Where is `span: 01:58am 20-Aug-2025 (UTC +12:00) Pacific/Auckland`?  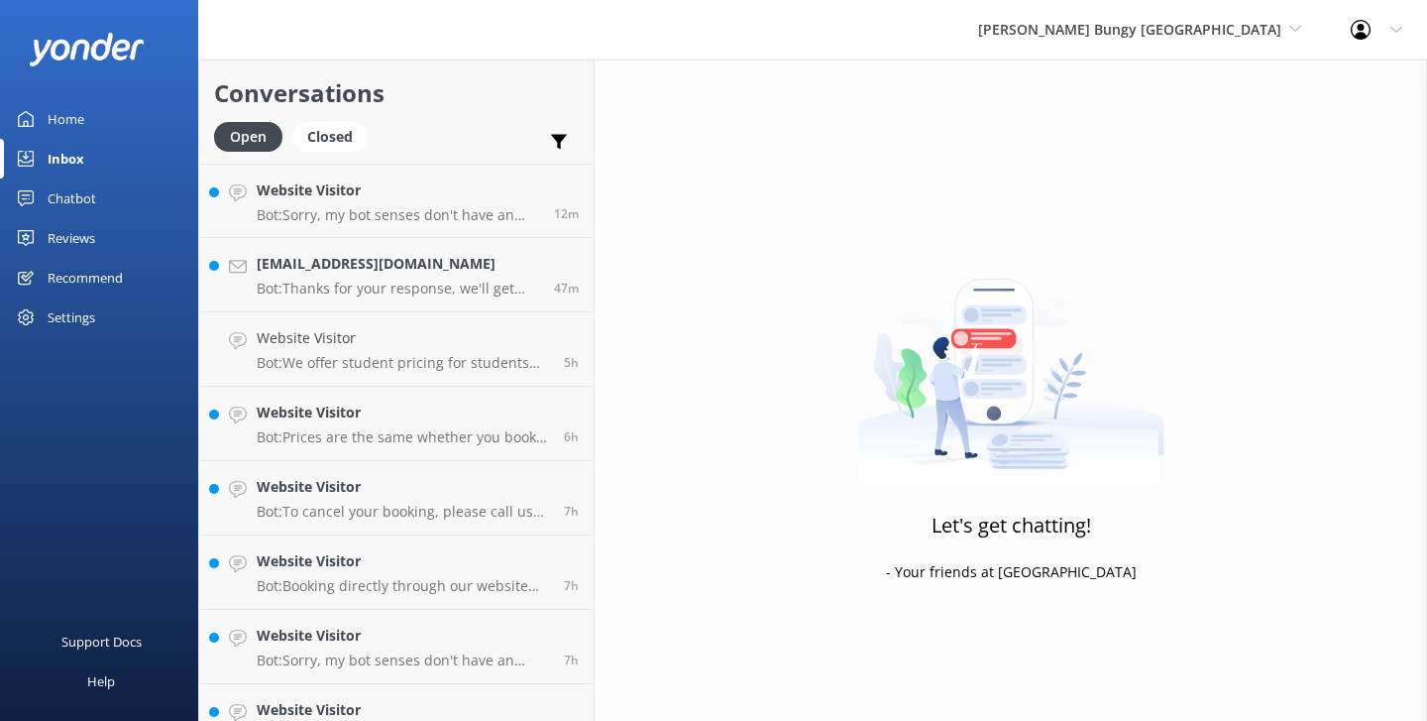
span: 01:58am 20-Aug-2025 (UTC +12:00) Pacific/Auckland is located at coordinates (571, 362).